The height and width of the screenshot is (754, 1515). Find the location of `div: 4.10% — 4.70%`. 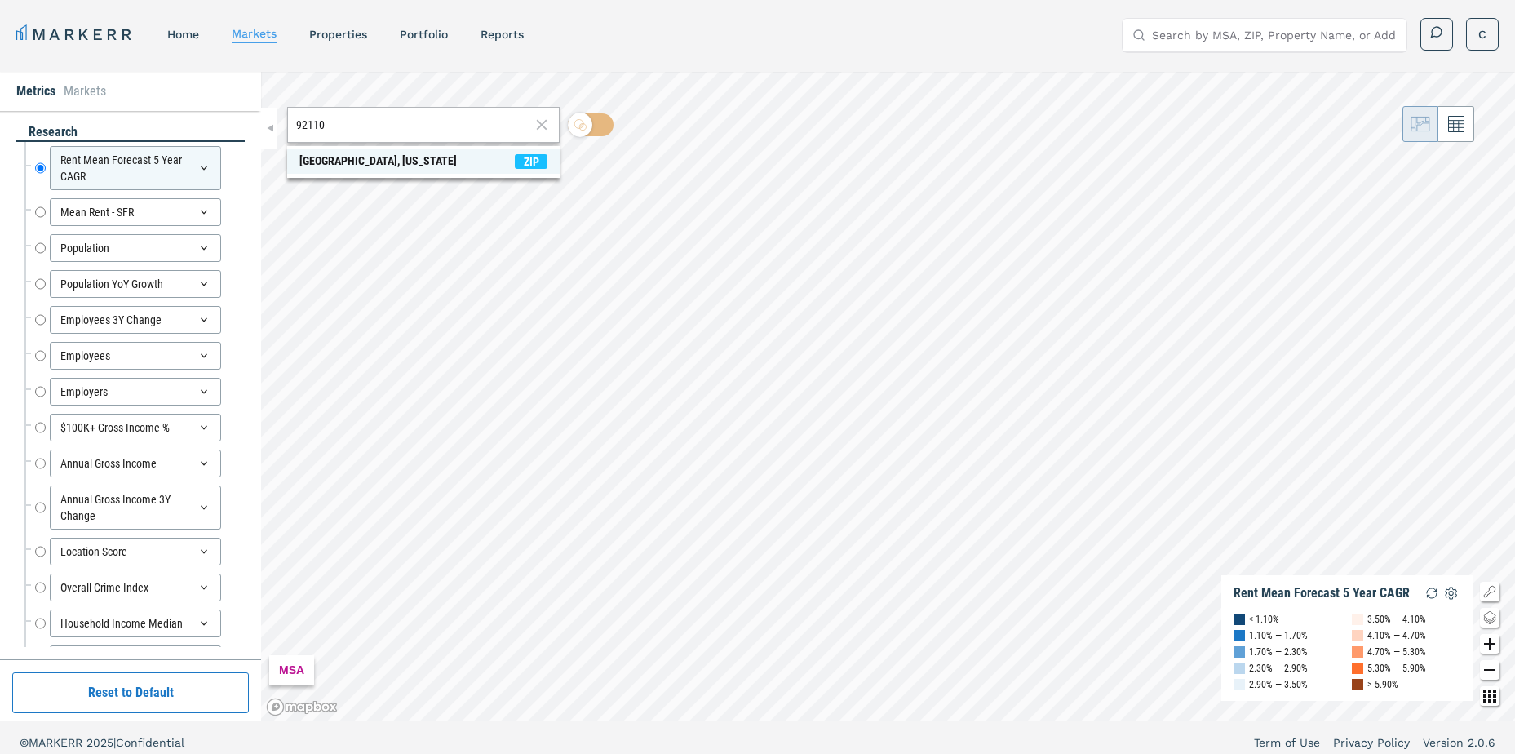

div: 4.10% — 4.70% is located at coordinates (1397, 636).